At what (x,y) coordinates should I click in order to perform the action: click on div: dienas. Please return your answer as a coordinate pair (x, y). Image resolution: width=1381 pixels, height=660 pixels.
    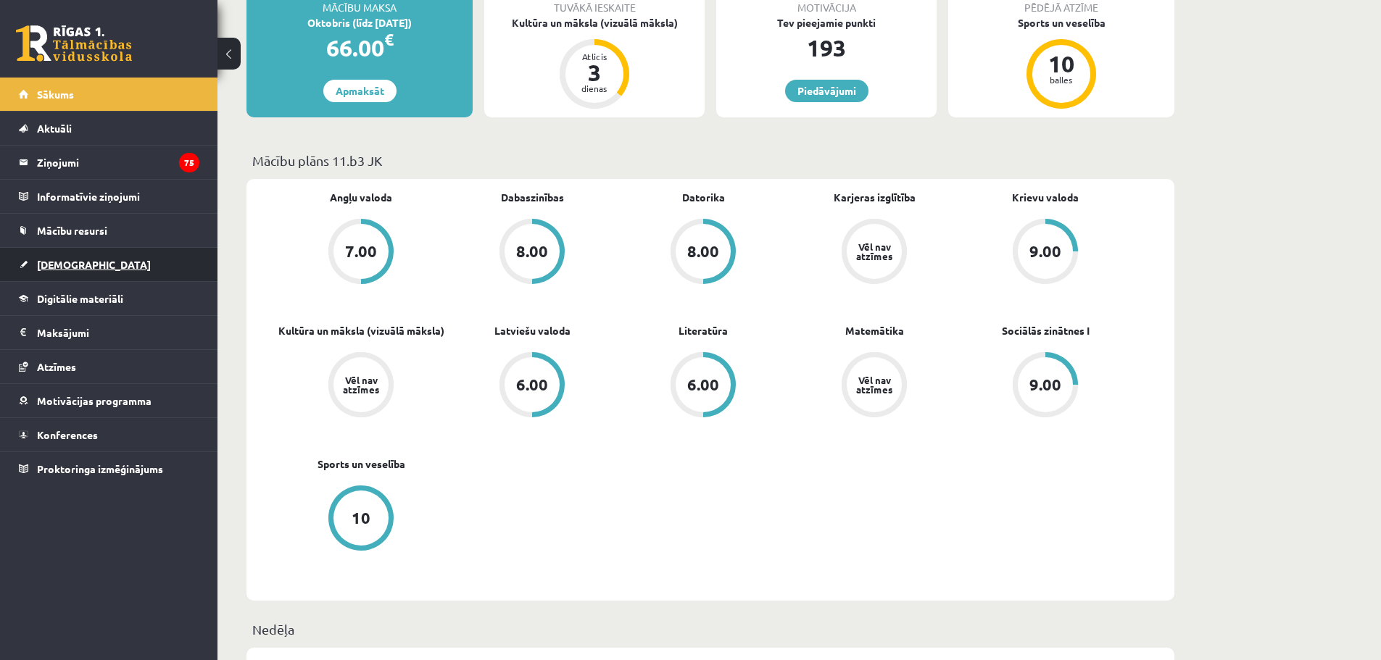
    Looking at the image, I should click on (594, 88).